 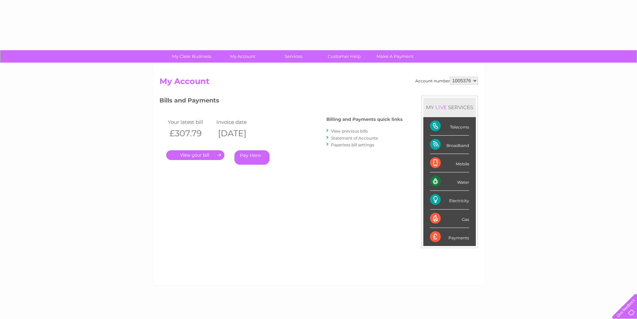 What do you see at coordinates (449, 144) in the screenshot?
I see `div: Broadband` at bounding box center [449, 144].